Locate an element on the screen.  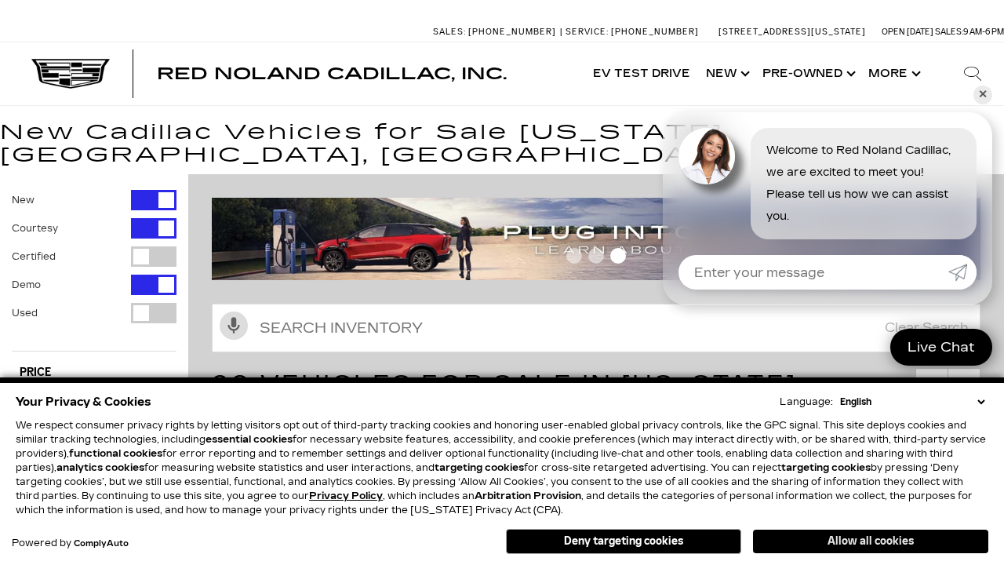
div: Language: is located at coordinates (807, 402).